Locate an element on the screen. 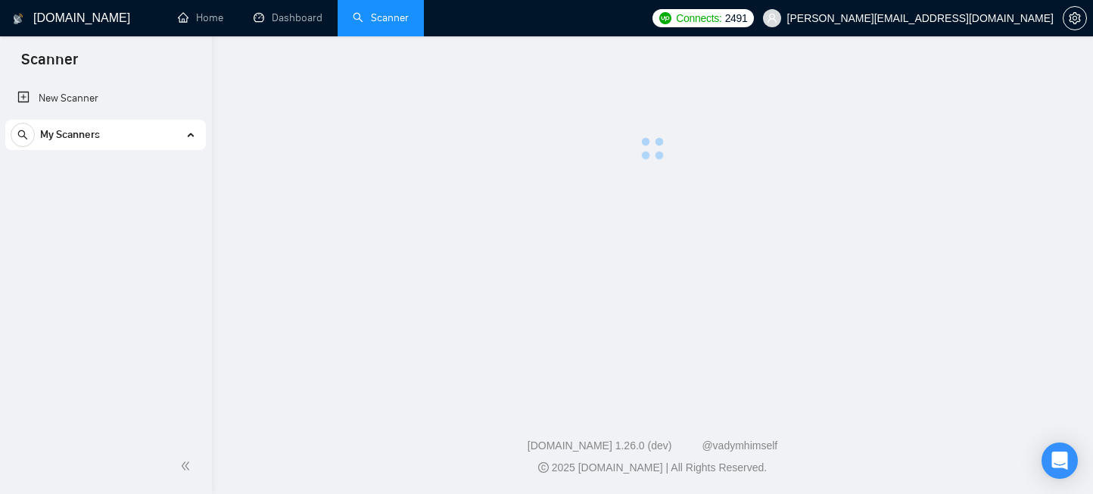 The width and height of the screenshot is (1093, 494). span: Connects: is located at coordinates (699, 18).